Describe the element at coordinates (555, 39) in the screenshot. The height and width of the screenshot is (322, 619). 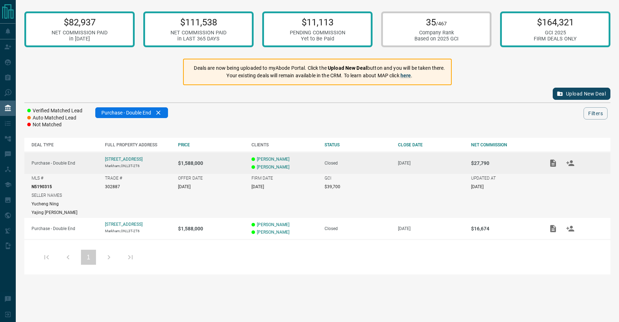
I see `div: FIRM DEALS ONLY` at that location.